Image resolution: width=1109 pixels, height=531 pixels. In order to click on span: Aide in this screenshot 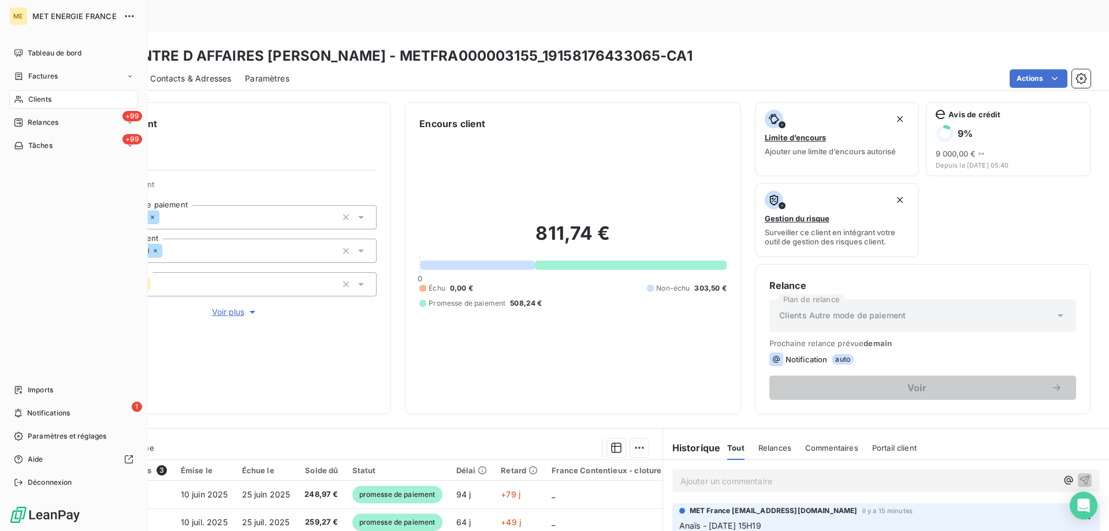, I will do `click(35, 459)`.